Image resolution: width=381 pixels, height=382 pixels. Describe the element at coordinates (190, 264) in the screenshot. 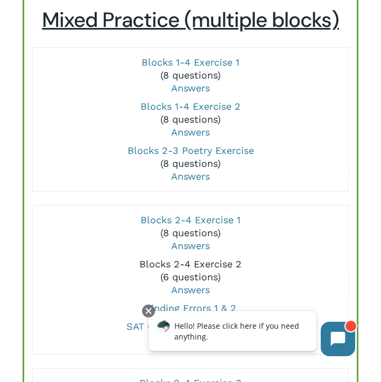

I see `a: Blocks 2-4 Exercise 2` at that location.